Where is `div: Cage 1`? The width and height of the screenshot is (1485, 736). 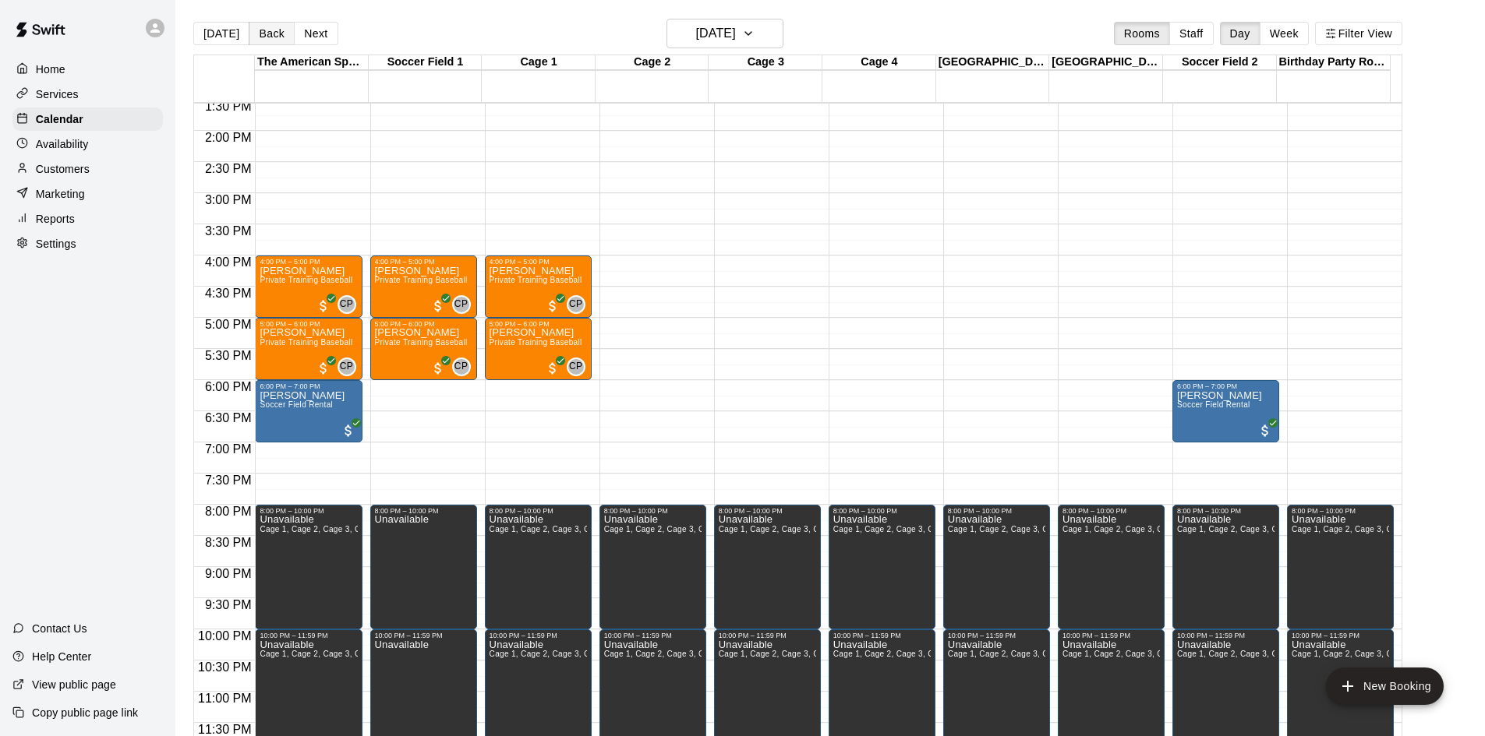
div: Cage 1 is located at coordinates (539, 62).